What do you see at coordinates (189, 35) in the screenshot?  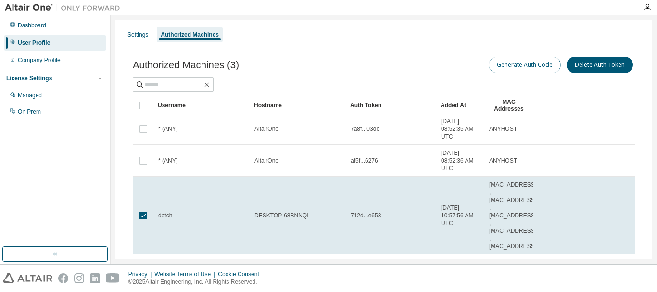 I see `div: Authorized Machines` at bounding box center [189, 35].